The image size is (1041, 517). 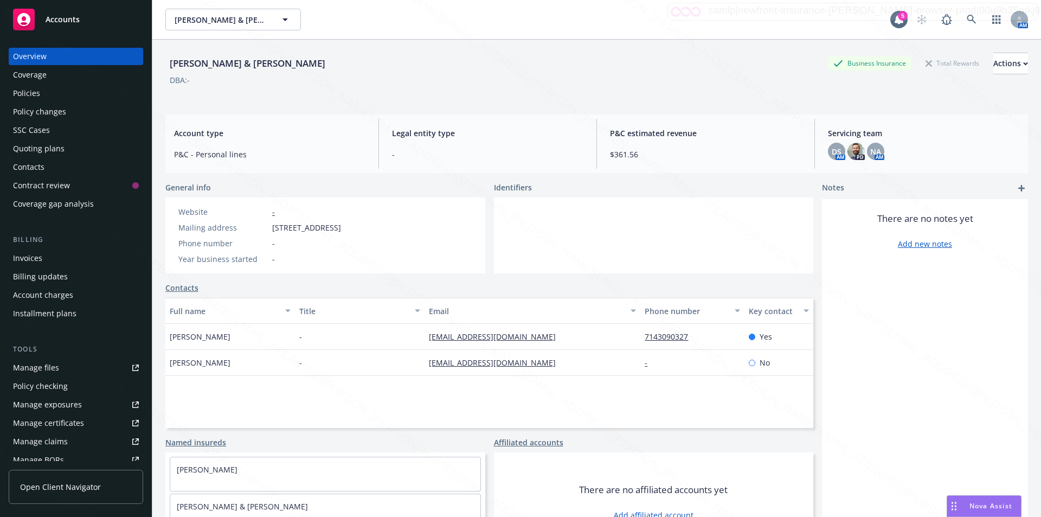 What do you see at coordinates (30, 75) in the screenshot?
I see `div: Coverage` at bounding box center [30, 75].